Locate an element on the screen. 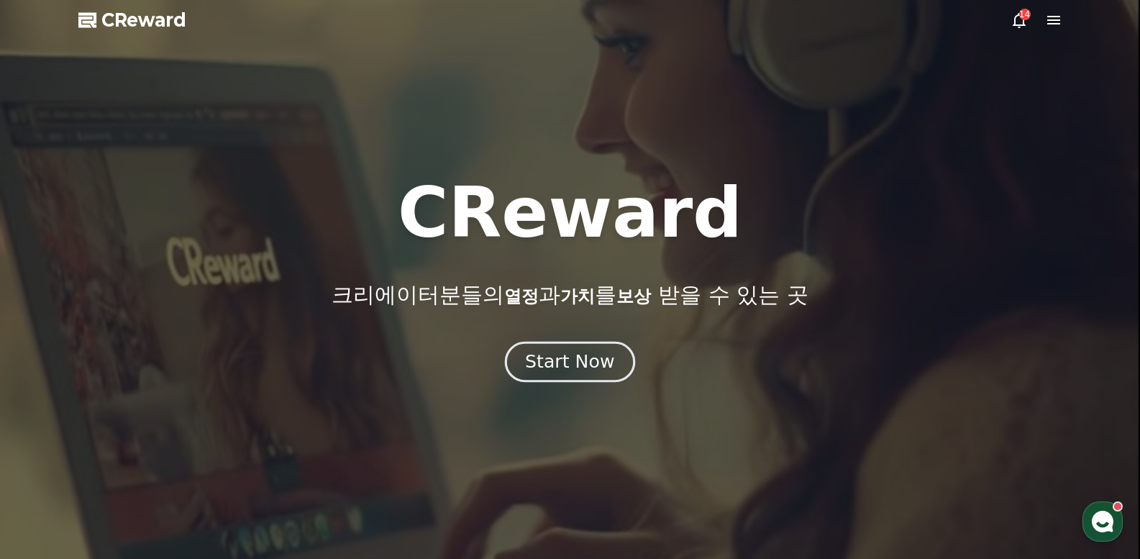  div: 14 is located at coordinates (1025, 14).